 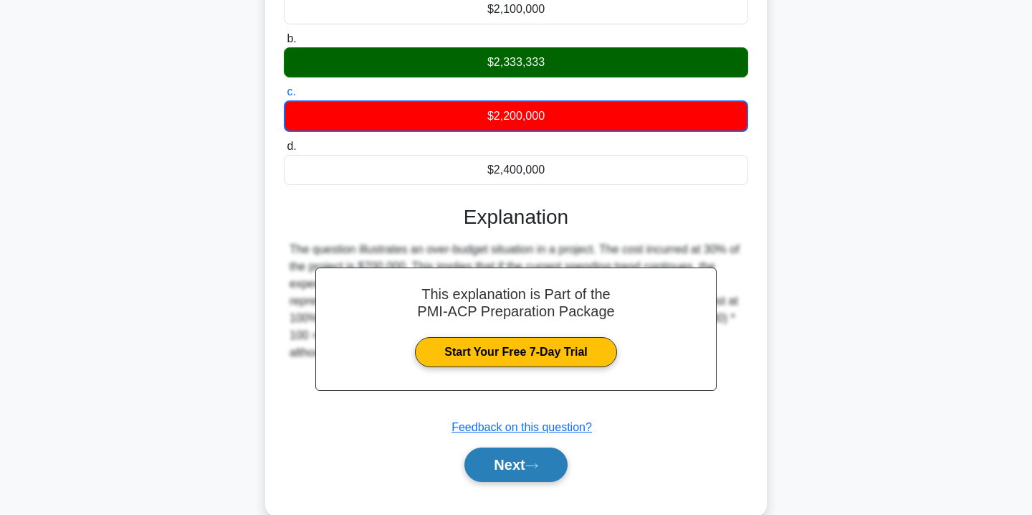 I want to click on div: $2,400,000, so click(x=516, y=170).